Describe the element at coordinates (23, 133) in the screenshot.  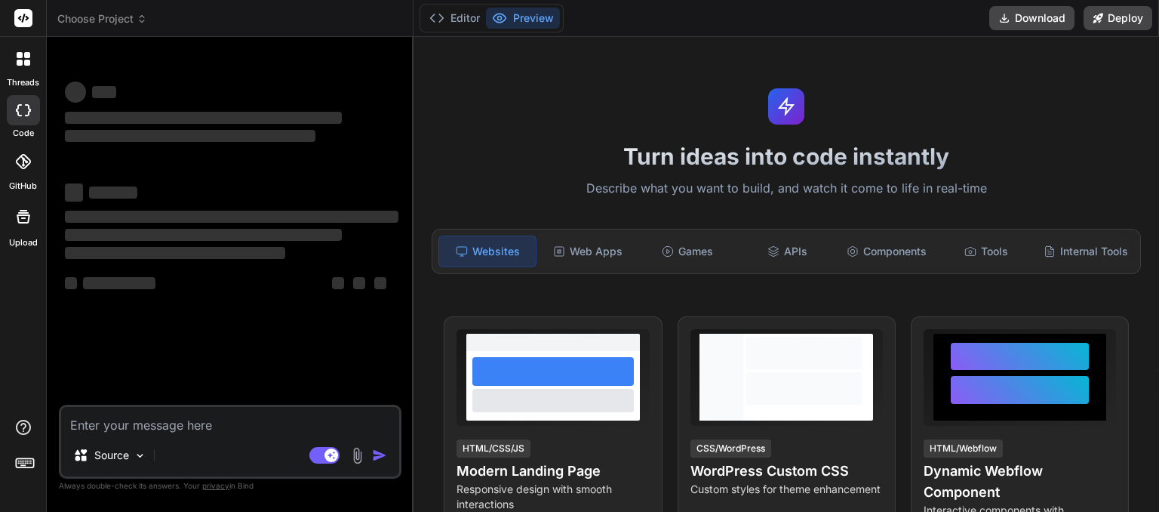
I see `label: code` at that location.